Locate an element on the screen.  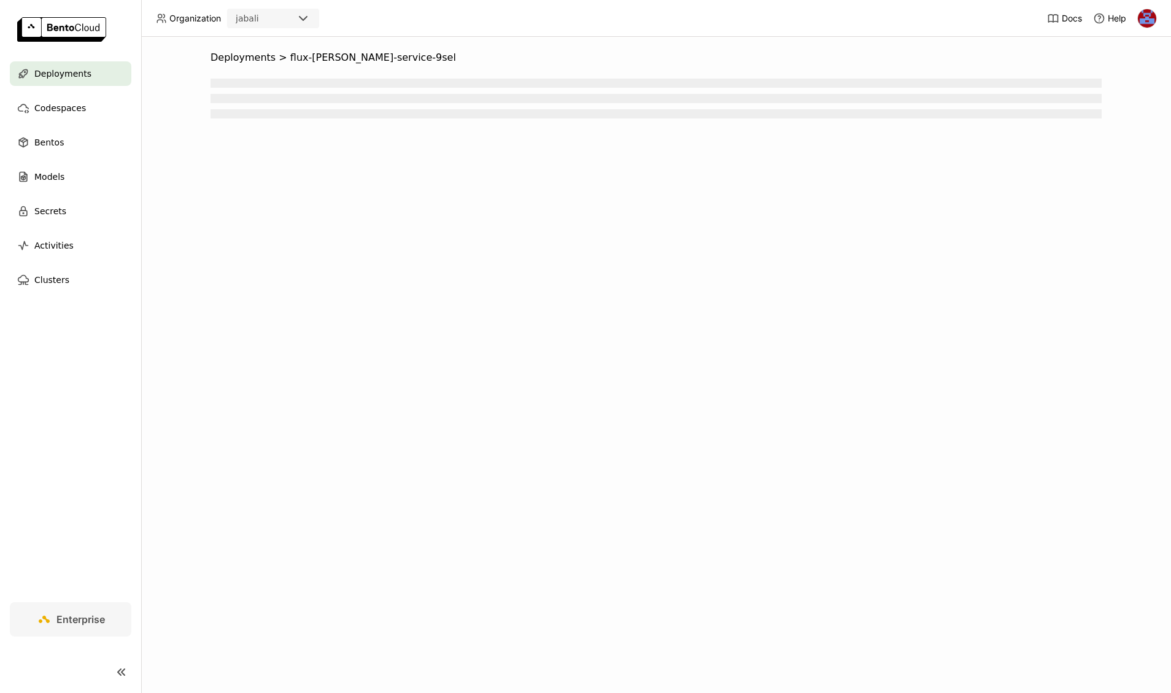
div: Deployments is located at coordinates (243, 58).